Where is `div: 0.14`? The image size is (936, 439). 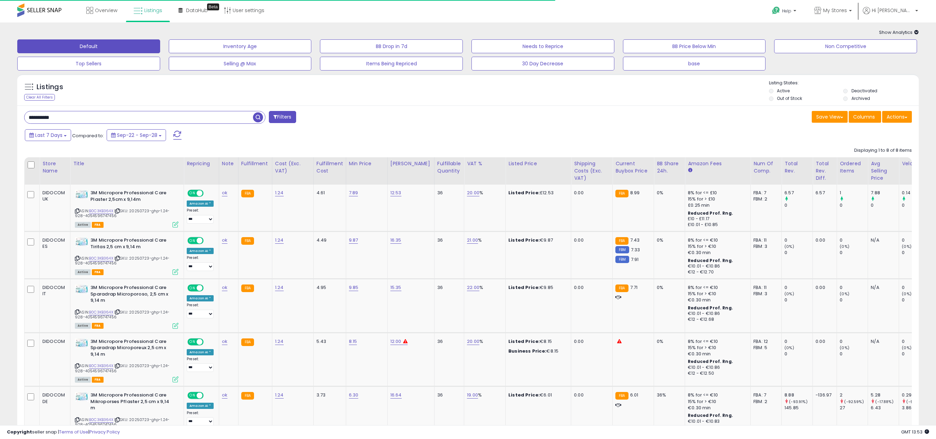
div: 0.14 is located at coordinates (916, 193).